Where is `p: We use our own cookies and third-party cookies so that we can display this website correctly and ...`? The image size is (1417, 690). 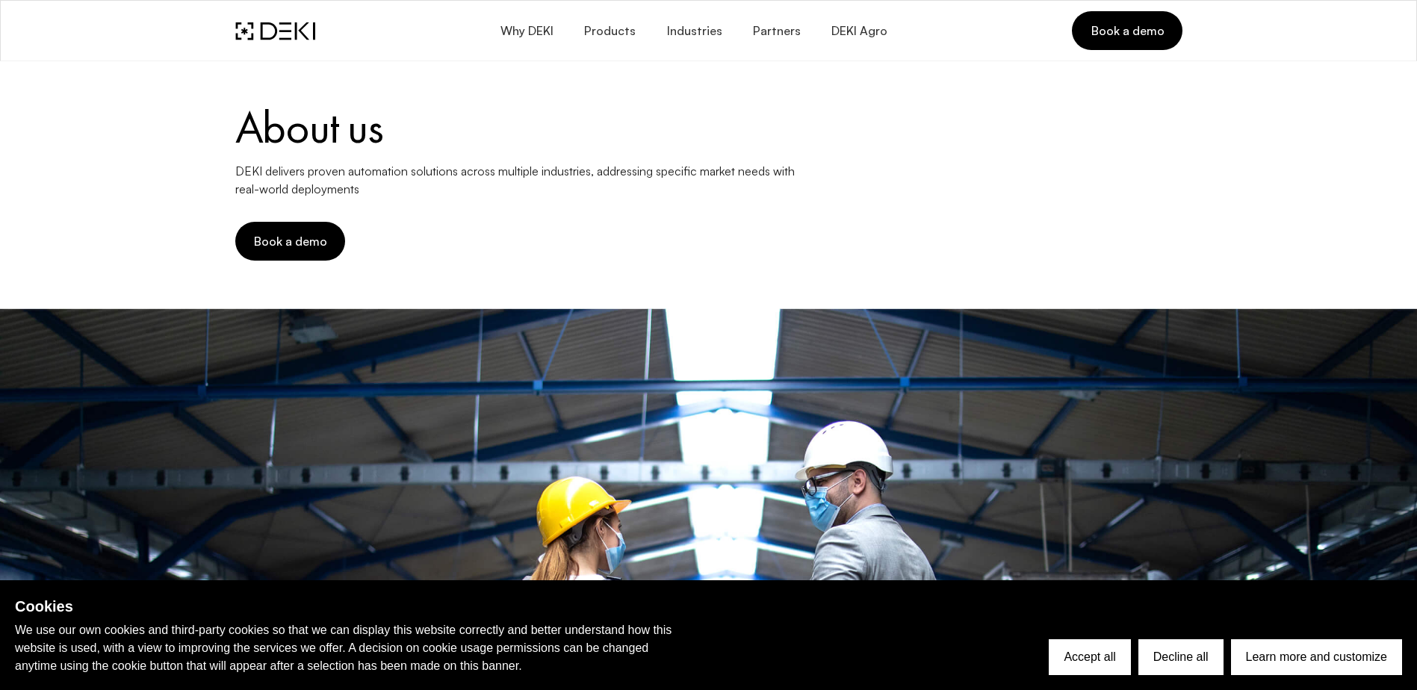 p: We use our own cookies and third-party cookies so that we can display this website correctly and ... is located at coordinates (351, 648).